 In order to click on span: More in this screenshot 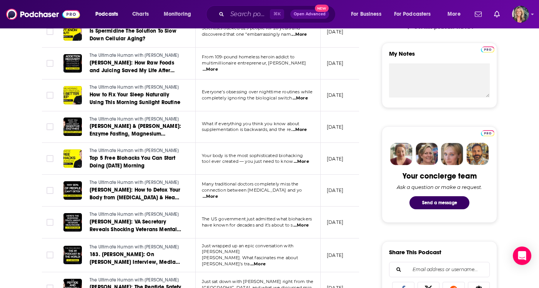, I will do `click(454, 14)`.